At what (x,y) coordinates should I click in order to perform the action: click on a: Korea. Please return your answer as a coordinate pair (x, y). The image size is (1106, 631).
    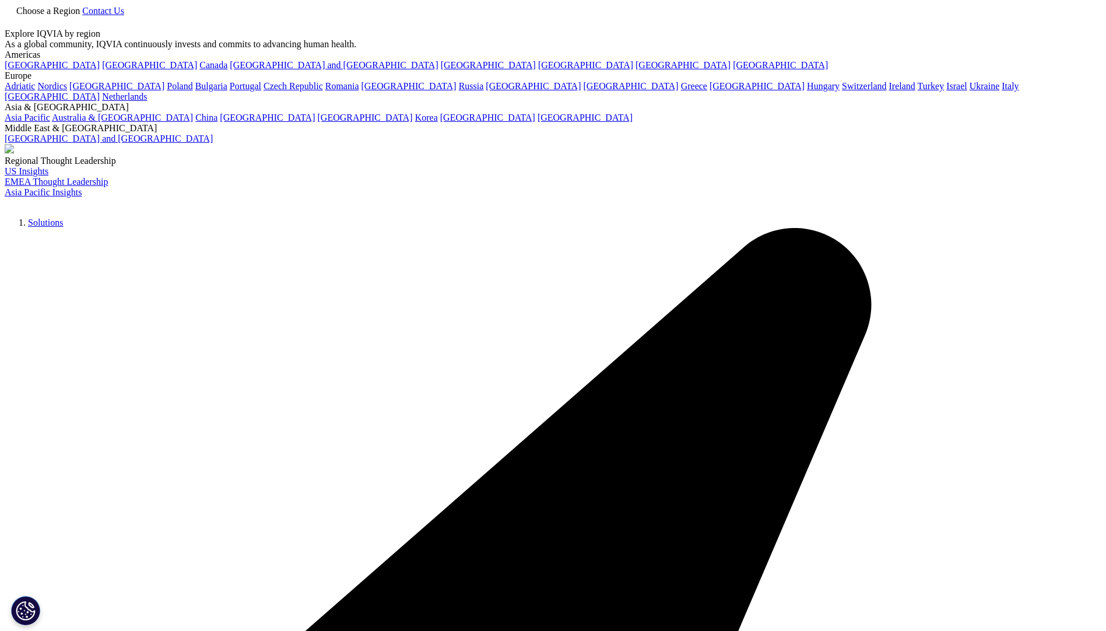
    Looking at the image, I should click on (426, 117).